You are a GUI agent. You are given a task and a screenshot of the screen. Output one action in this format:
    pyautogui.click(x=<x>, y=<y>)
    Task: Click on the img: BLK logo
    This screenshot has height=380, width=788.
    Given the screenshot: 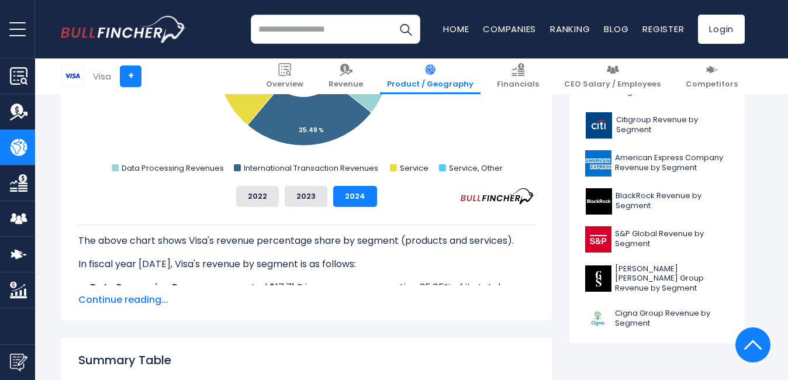 What is the action you would take?
    pyautogui.click(x=598, y=201)
    